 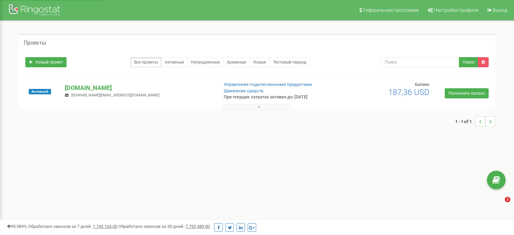 I want to click on a: Пополнить баланс, so click(x=467, y=93).